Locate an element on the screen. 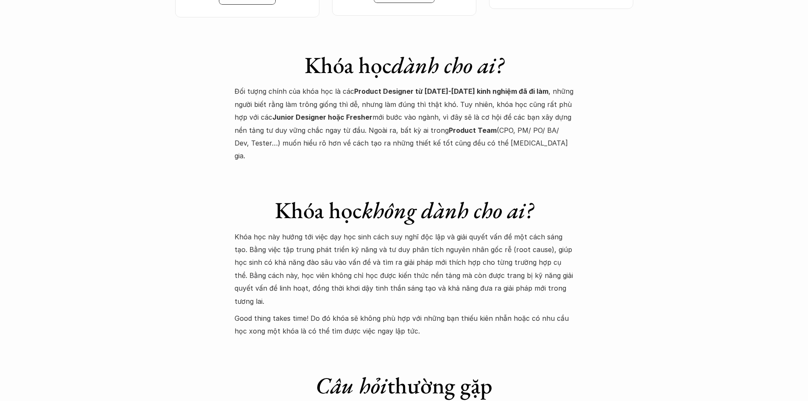  em: dành cho ai? is located at coordinates (447, 65).